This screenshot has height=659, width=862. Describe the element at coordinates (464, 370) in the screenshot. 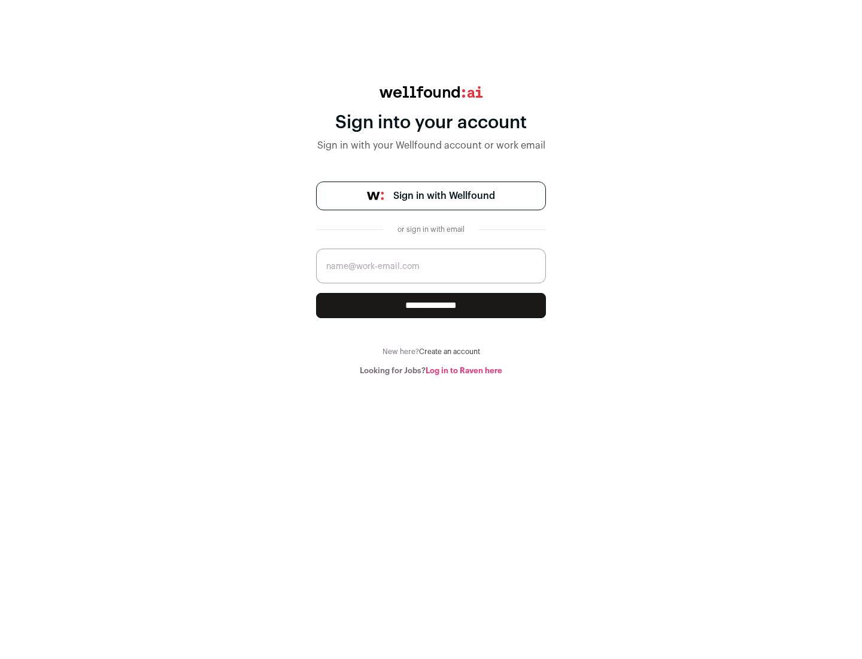

I see `a: Log in to Raven here` at that location.